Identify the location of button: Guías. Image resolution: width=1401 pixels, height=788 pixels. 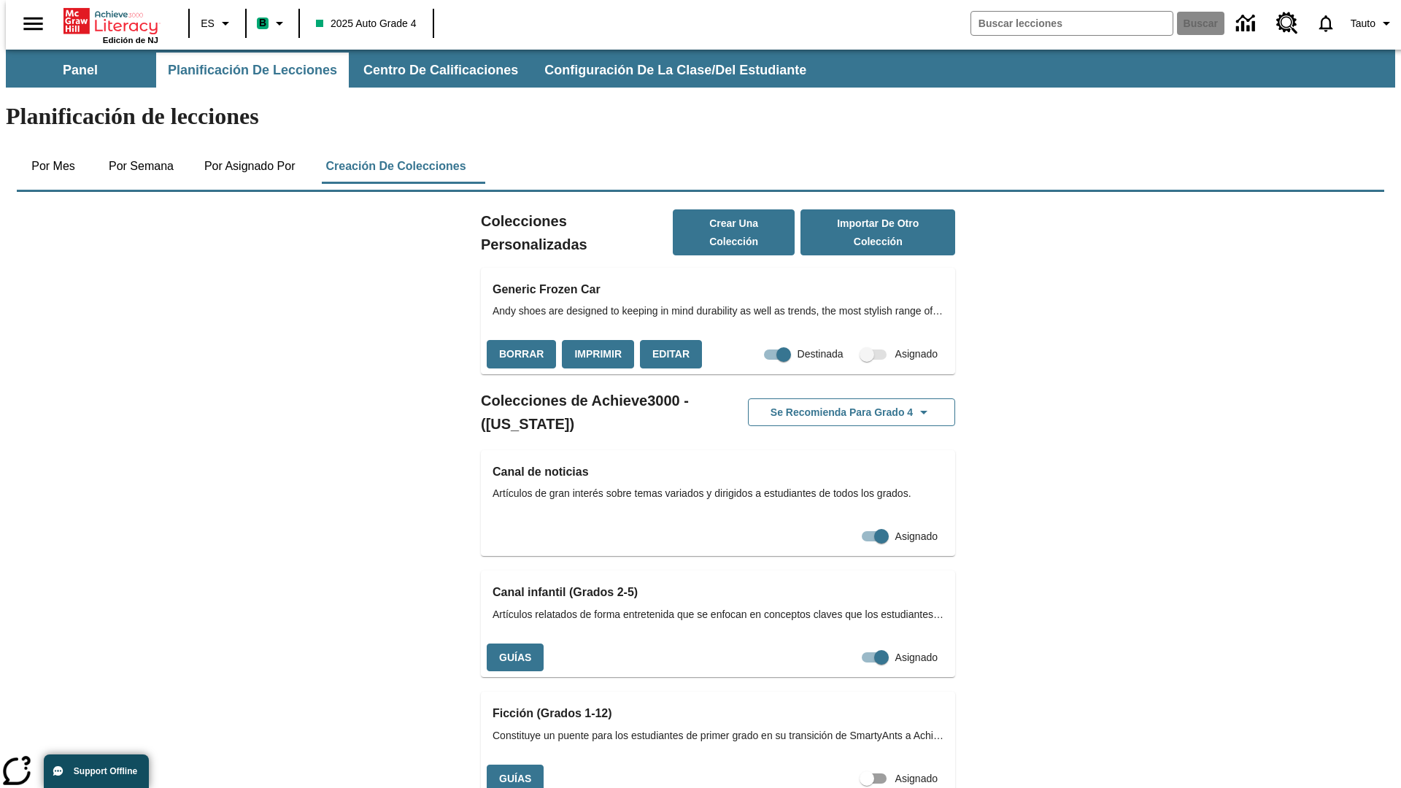
(515, 658).